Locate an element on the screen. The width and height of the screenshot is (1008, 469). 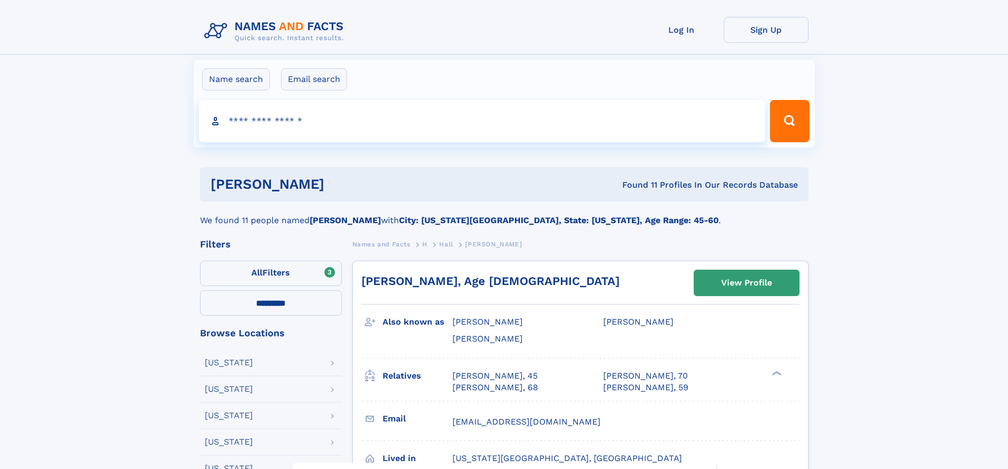
a: Sign Up is located at coordinates (766, 30).